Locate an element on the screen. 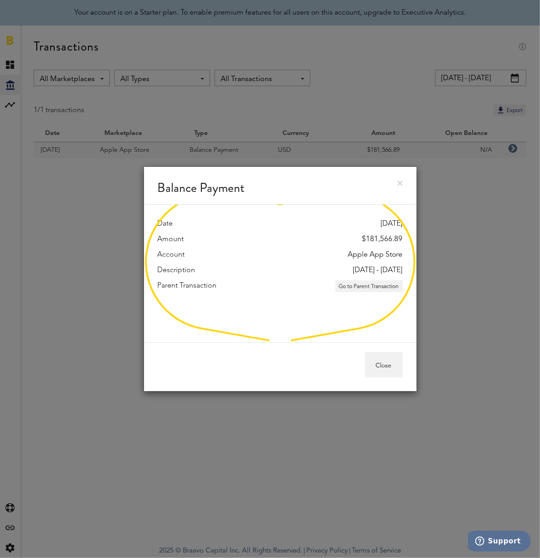 Image resolution: width=540 pixels, height=558 pixels. label: Description is located at coordinates (176, 270).